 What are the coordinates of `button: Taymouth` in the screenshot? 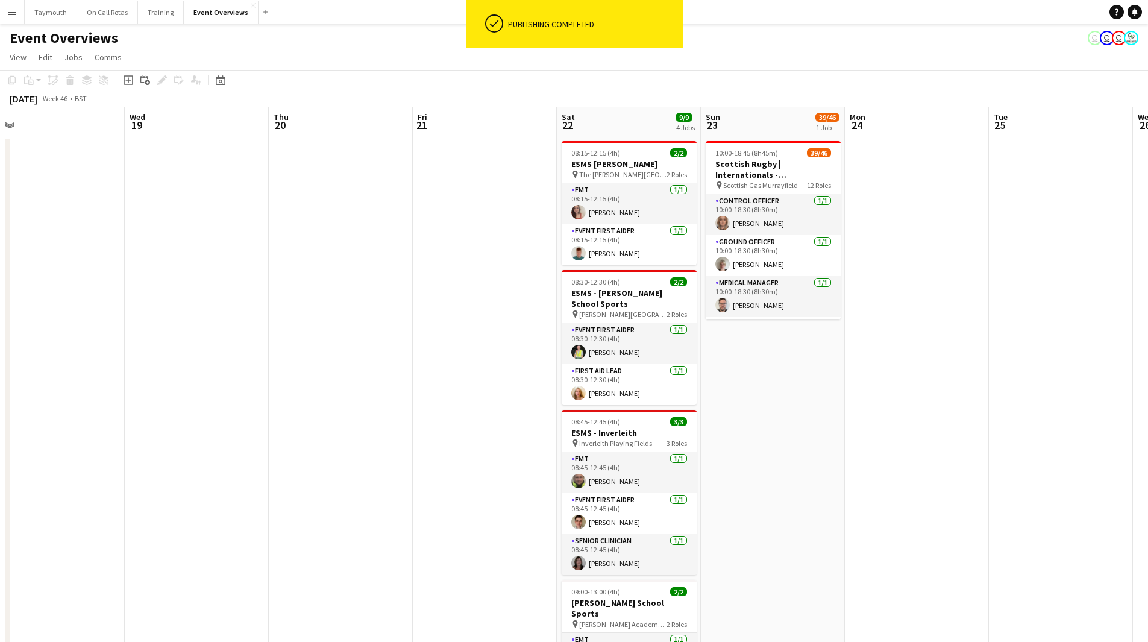 It's located at (51, 12).